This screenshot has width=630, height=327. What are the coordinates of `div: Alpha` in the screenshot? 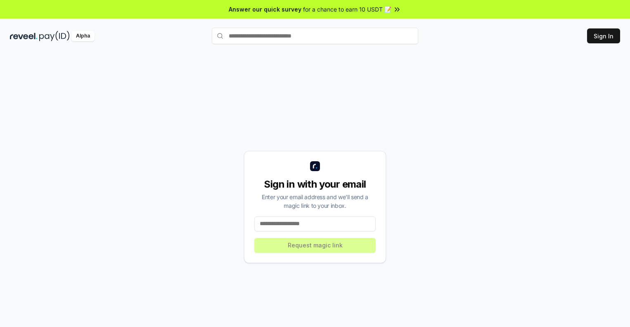 It's located at (83, 36).